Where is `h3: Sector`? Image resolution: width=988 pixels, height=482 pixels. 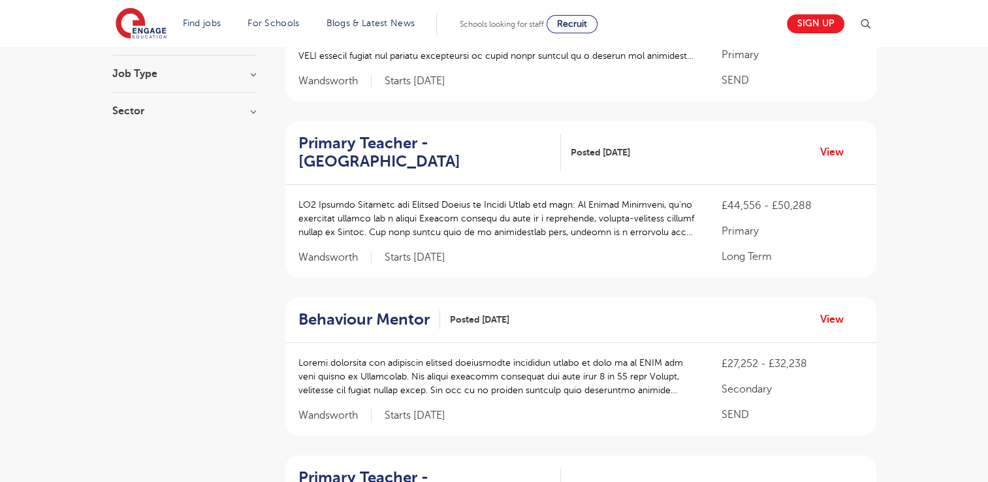
h3: Sector is located at coordinates (184, 111).